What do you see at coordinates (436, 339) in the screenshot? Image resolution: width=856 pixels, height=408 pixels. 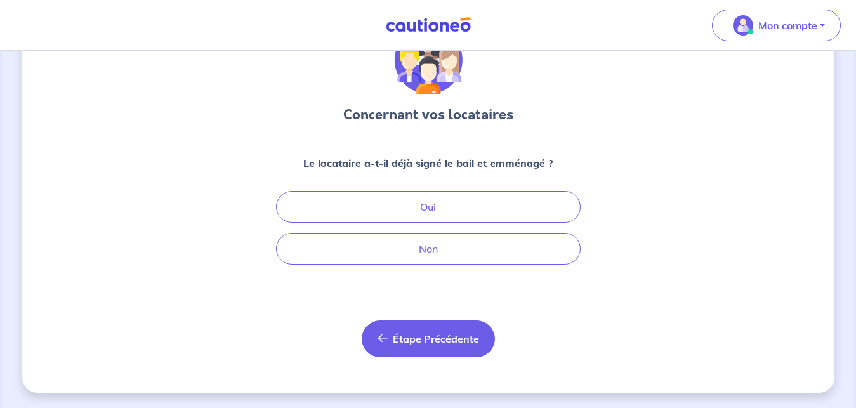 I see `span: Étape Précédente` at bounding box center [436, 339].